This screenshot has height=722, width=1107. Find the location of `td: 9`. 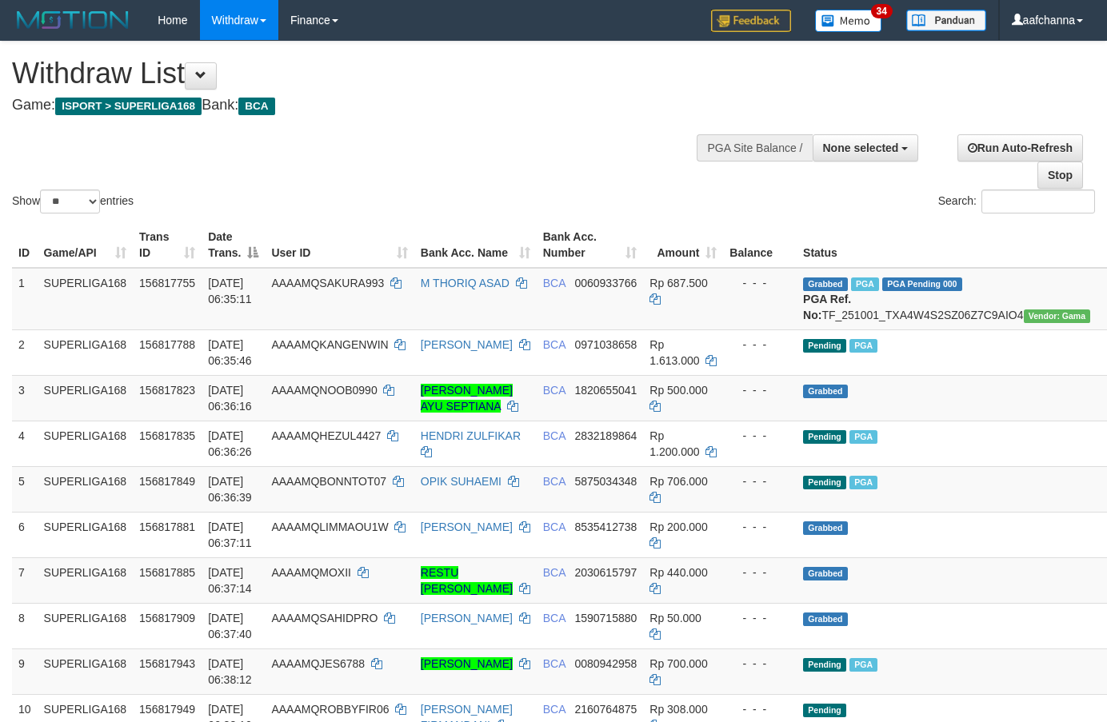

td: 9 is located at coordinates (25, 671).